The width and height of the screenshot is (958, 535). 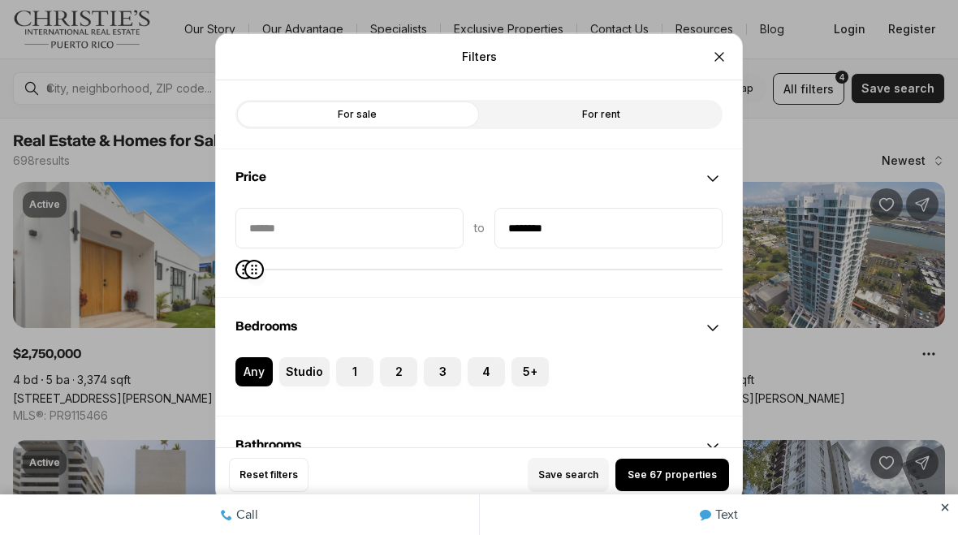 I want to click on span: Minimum, so click(x=245, y=269).